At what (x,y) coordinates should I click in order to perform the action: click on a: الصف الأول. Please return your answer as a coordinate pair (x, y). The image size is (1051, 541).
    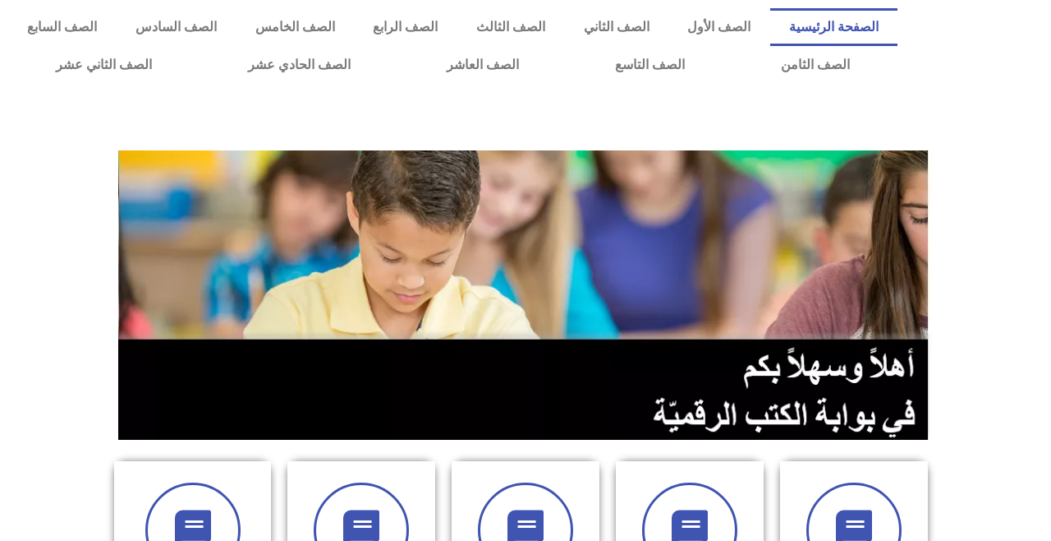
    Looking at the image, I should click on (720, 27).